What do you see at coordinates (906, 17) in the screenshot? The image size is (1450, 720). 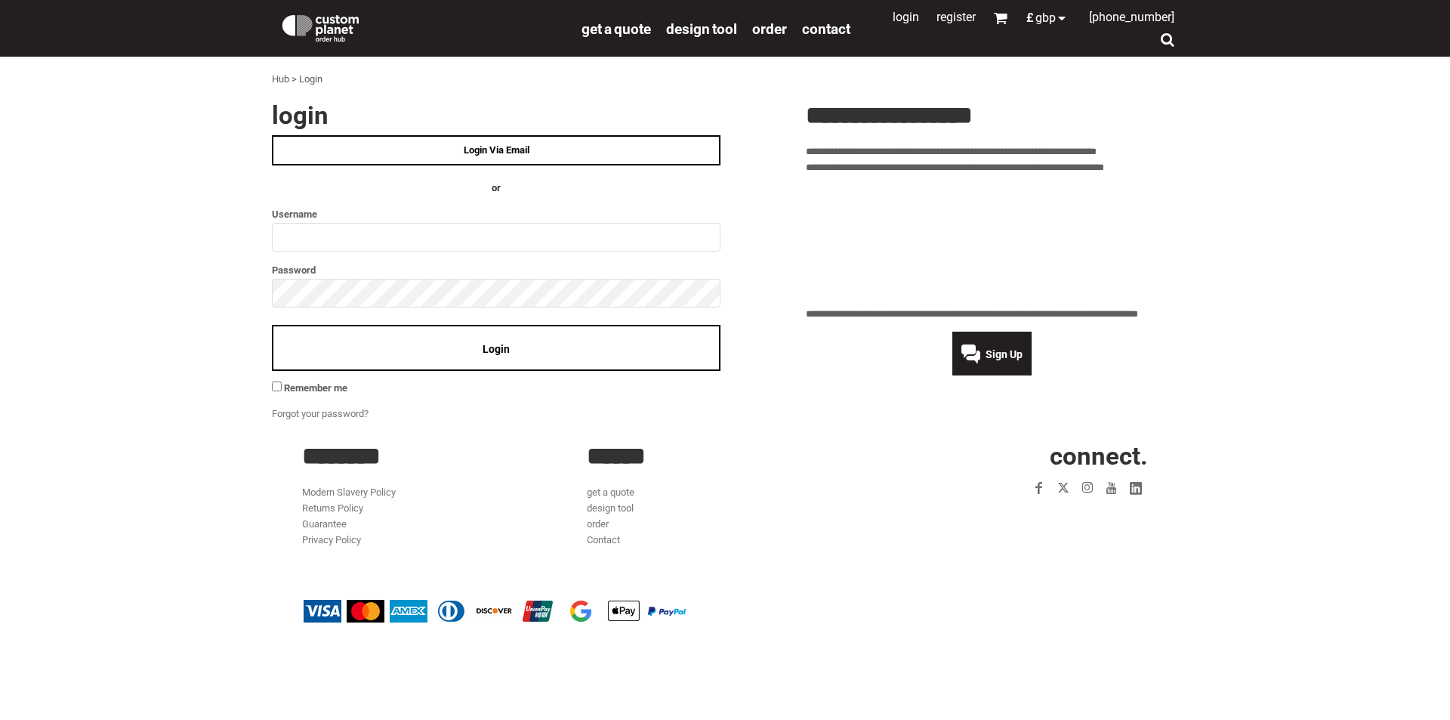 I see `a: Login` at bounding box center [906, 17].